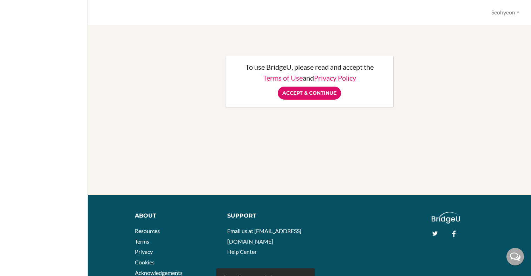  Describe the element at coordinates (335, 78) in the screenshot. I see `a: Privacy Policy` at that location.